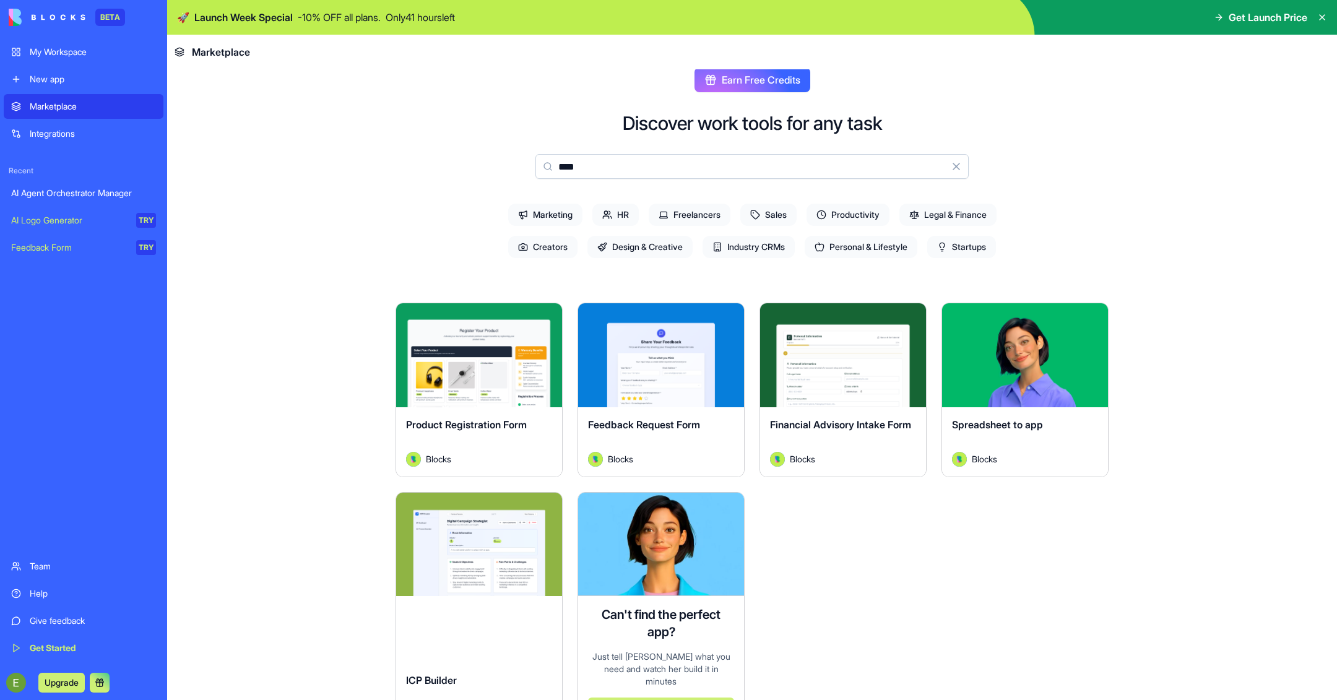  What do you see at coordinates (93, 648) in the screenshot?
I see `div: Get Started` at bounding box center [93, 648].